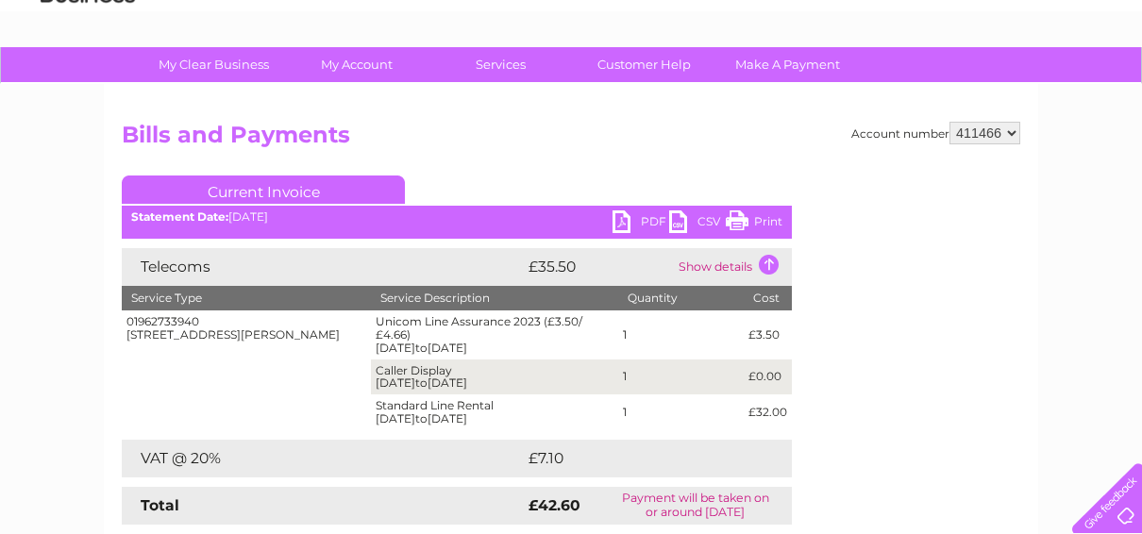 The width and height of the screenshot is (1142, 534). Describe the element at coordinates (991, 87) in the screenshot. I see `a: Blog` at that location.